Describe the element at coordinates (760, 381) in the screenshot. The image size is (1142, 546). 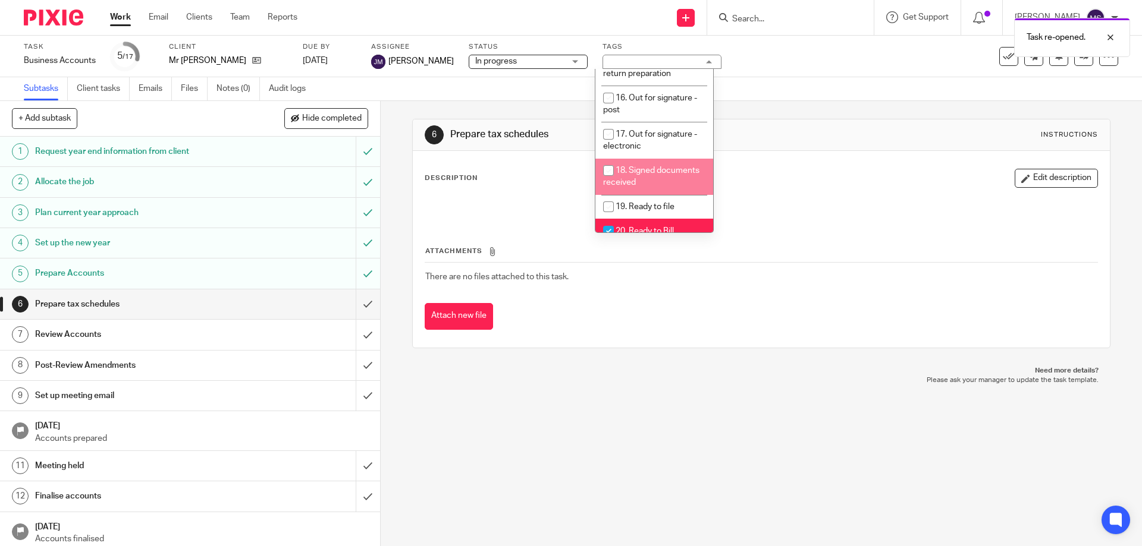
I see `p: Please ask your manager to update the task template.` at that location.